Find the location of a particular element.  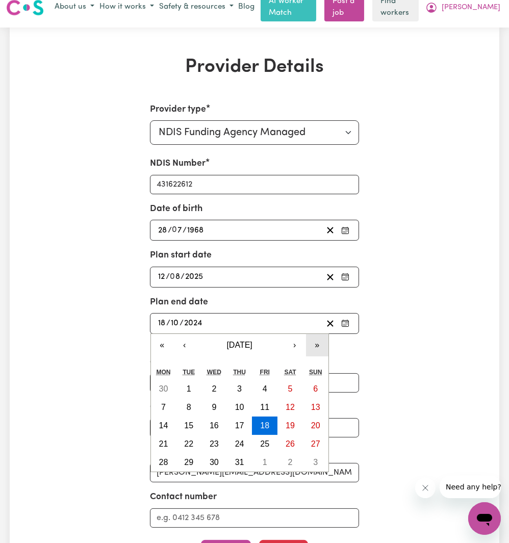

abbr: 9 October 2024 is located at coordinates (214, 407).